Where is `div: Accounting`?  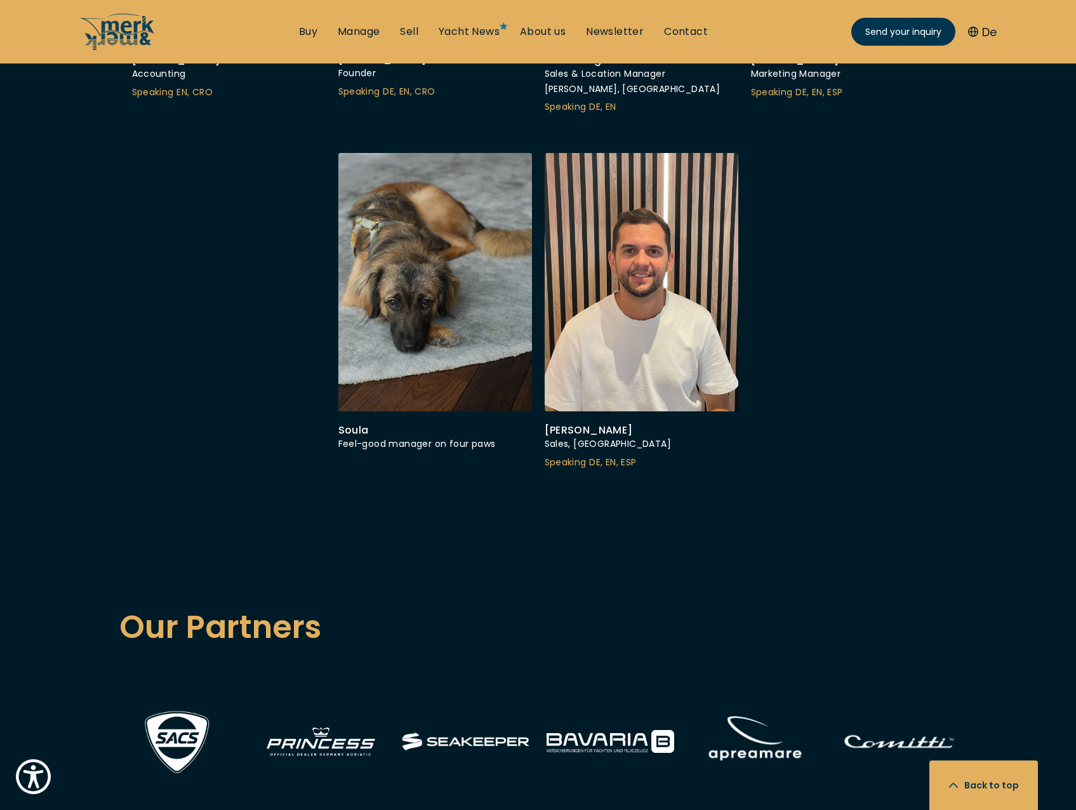 div: Accounting is located at coordinates (228, 74).